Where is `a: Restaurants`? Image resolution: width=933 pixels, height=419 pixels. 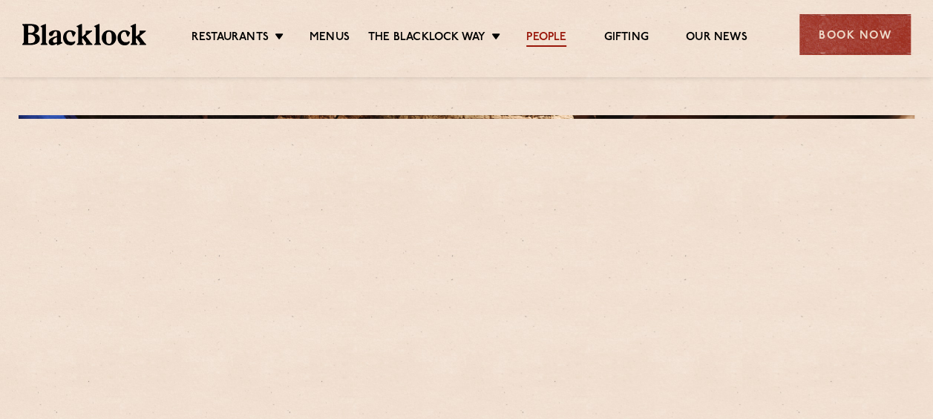 a: Restaurants is located at coordinates (230, 39).